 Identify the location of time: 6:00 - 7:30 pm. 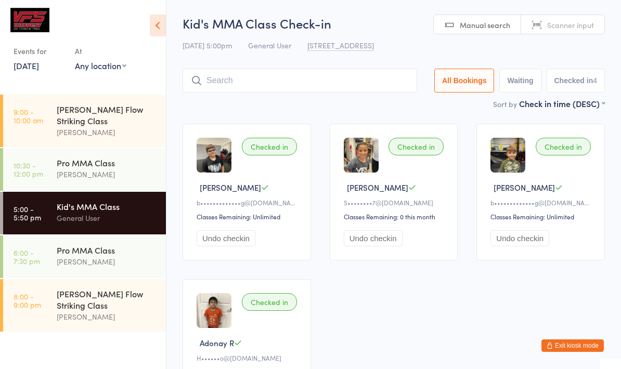
(27, 257).